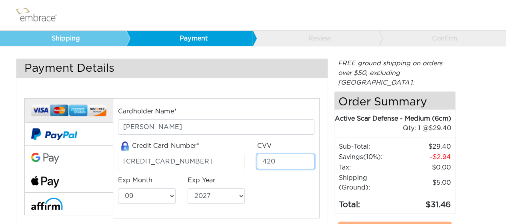 This screenshot has height=224, width=506. What do you see at coordinates (264, 146) in the screenshot?
I see `label: CVV` at bounding box center [264, 146].